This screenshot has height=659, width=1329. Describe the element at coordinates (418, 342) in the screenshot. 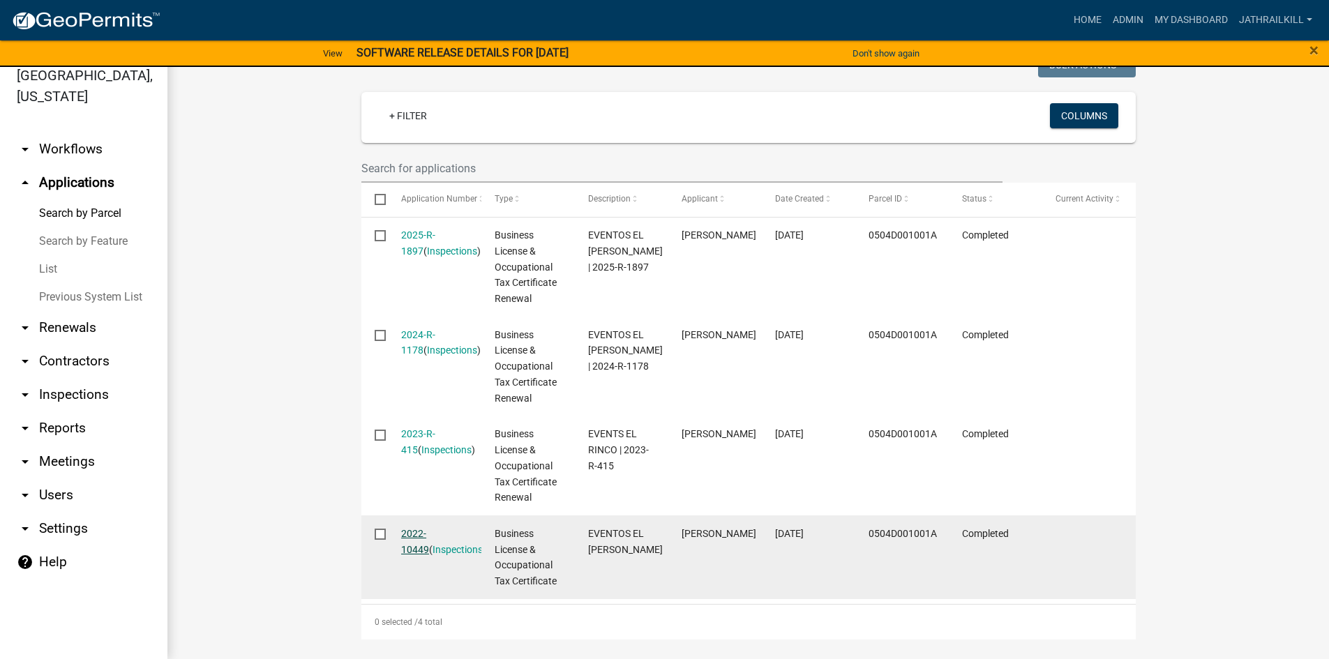

I see `a: 2024-R-1178` at that location.